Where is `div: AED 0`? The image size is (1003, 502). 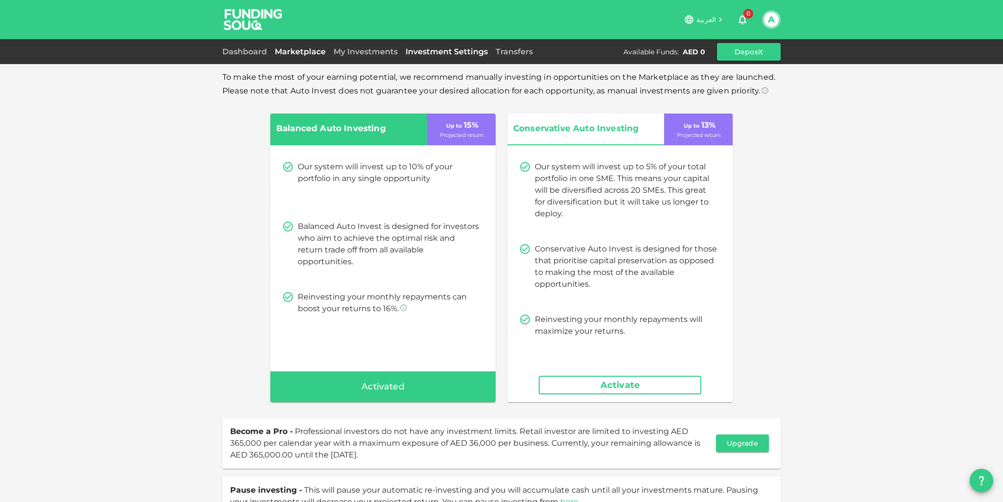
div: AED 0 is located at coordinates (694, 52).